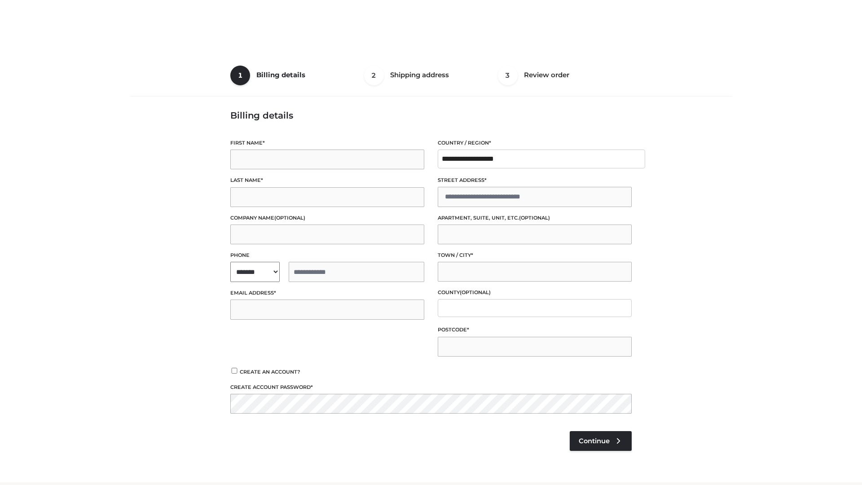  Describe the element at coordinates (594, 441) in the screenshot. I see `span: Continue` at that location.